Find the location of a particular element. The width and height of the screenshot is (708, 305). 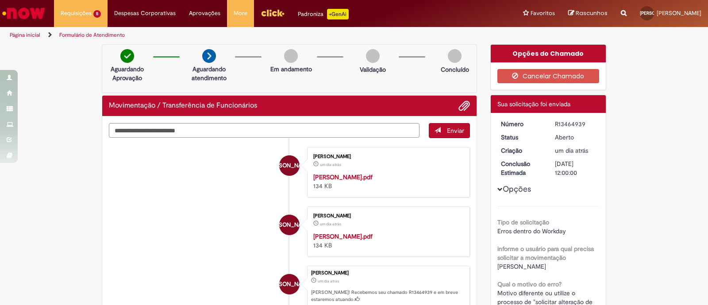

p: Em andamento is located at coordinates (291, 69).